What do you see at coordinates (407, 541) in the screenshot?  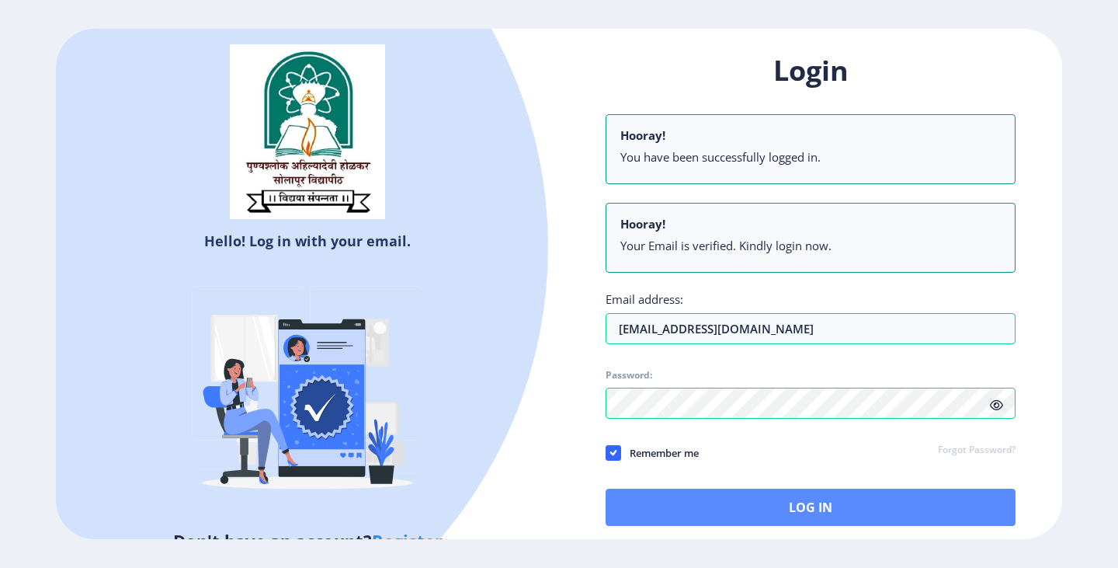 I see `a: Register` at bounding box center [407, 541].